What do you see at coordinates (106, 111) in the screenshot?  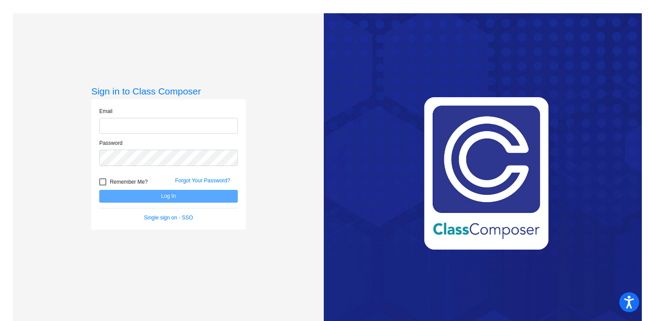 I see `label: Email` at bounding box center [106, 111].